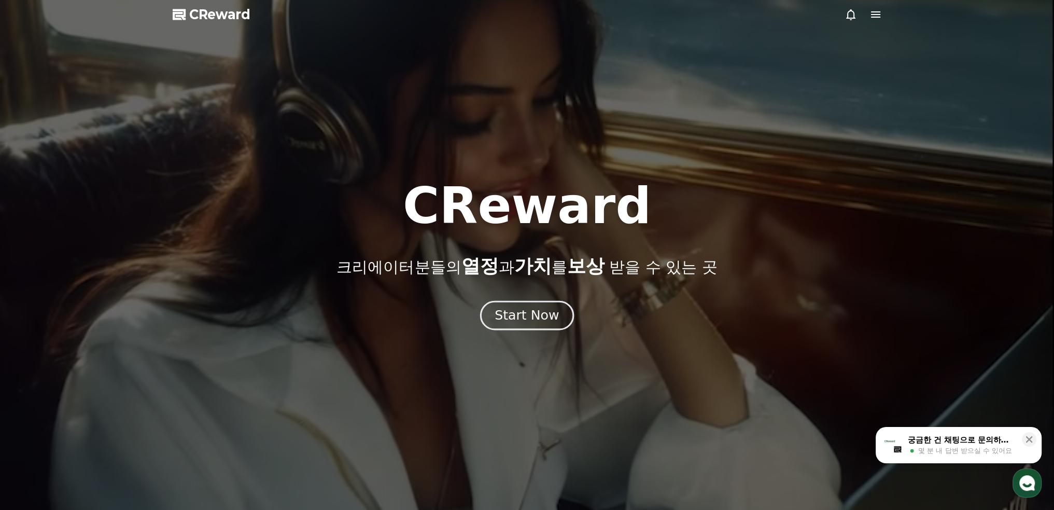 Image resolution: width=1054 pixels, height=510 pixels. Describe the element at coordinates (220, 15) in the screenshot. I see `span: CReward` at that location.